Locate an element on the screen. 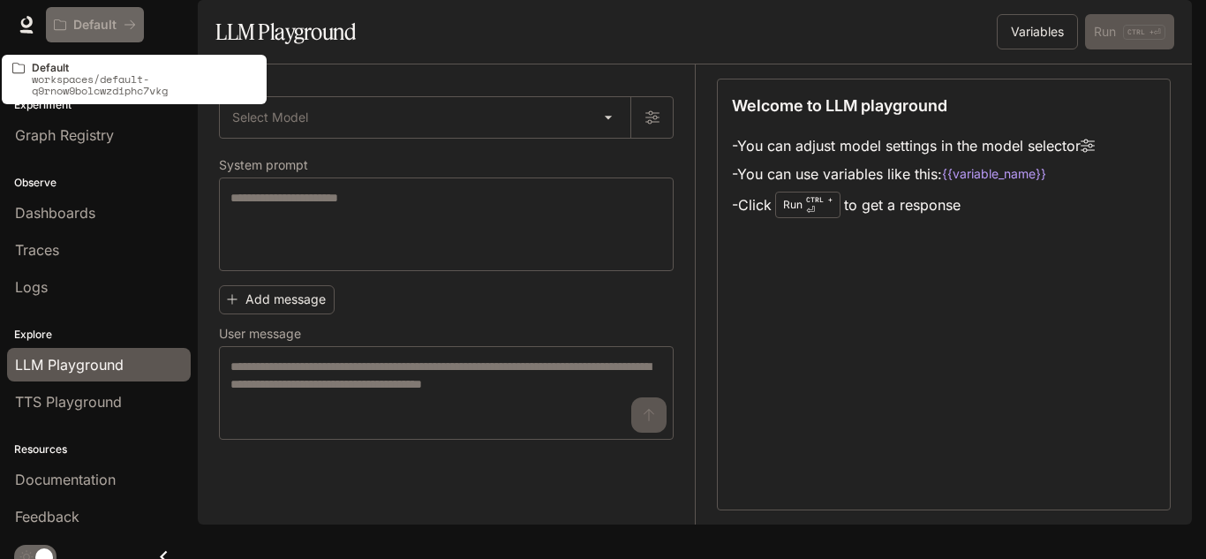 This screenshot has height=559, width=1206. li: - You can use variables like this: is located at coordinates (913, 174).